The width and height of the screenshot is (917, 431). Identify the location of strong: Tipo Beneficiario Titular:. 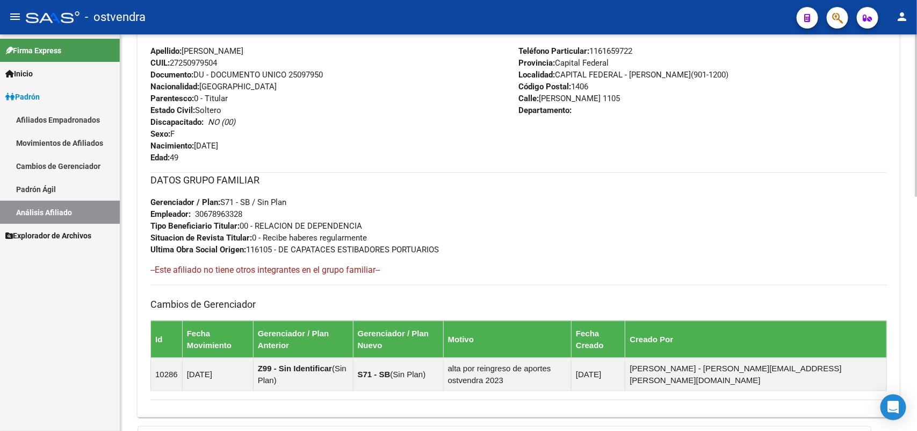
(195, 226).